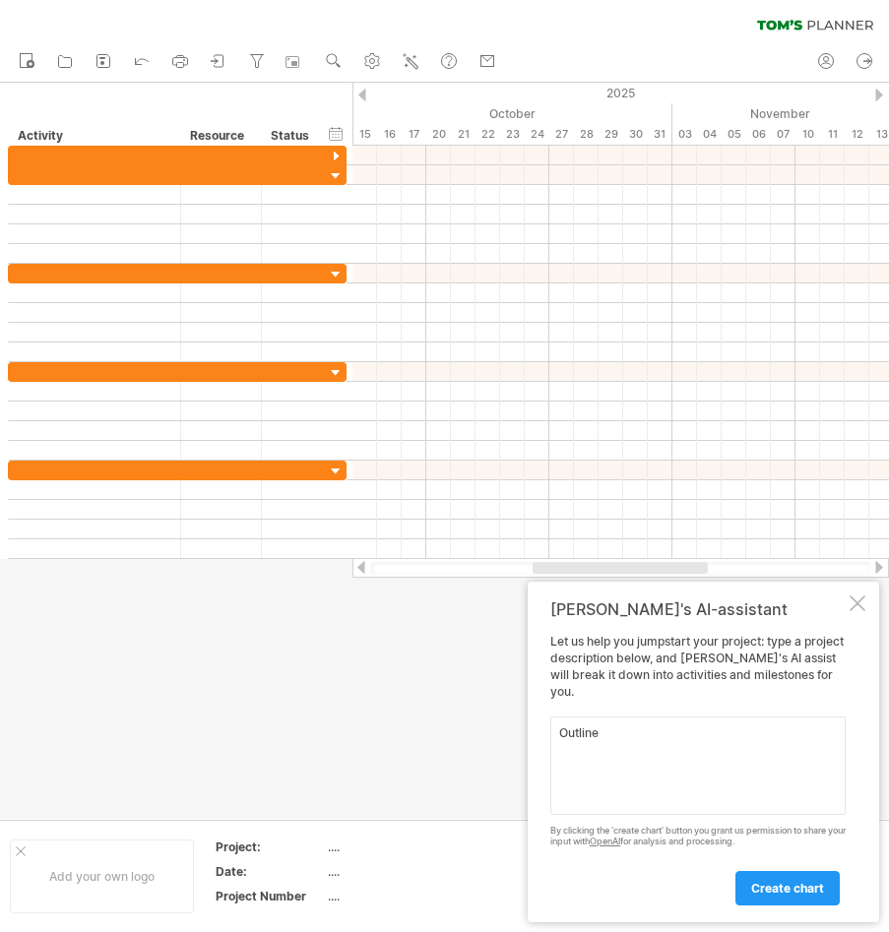  I want to click on a: OpenAI, so click(604, 841).